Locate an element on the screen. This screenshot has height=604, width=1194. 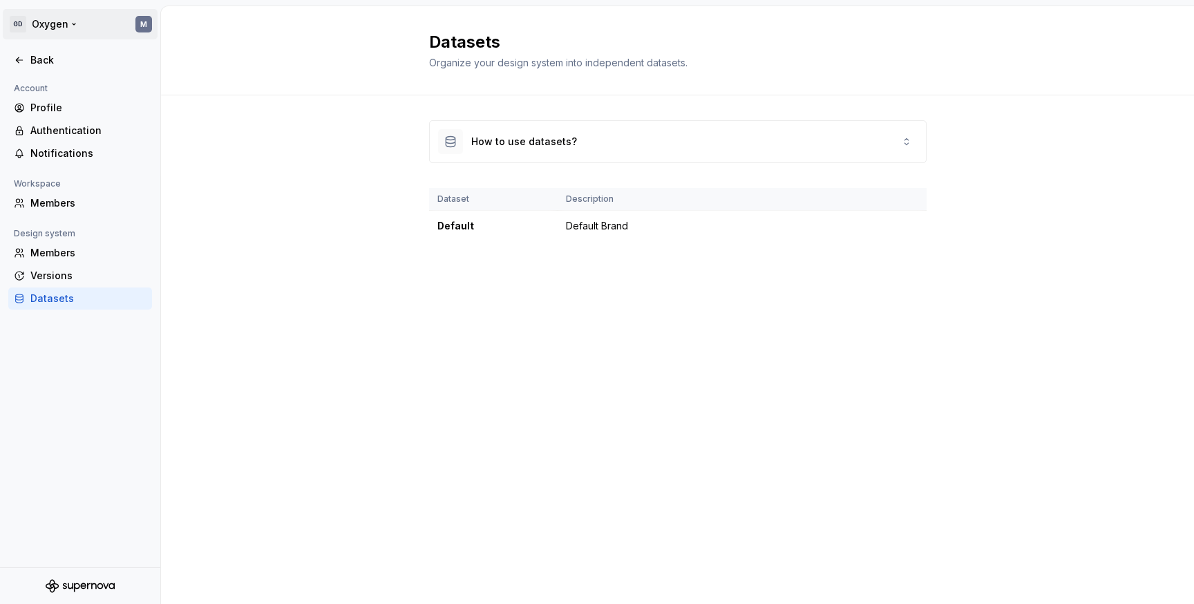
div: Datasets is located at coordinates (88, 299).